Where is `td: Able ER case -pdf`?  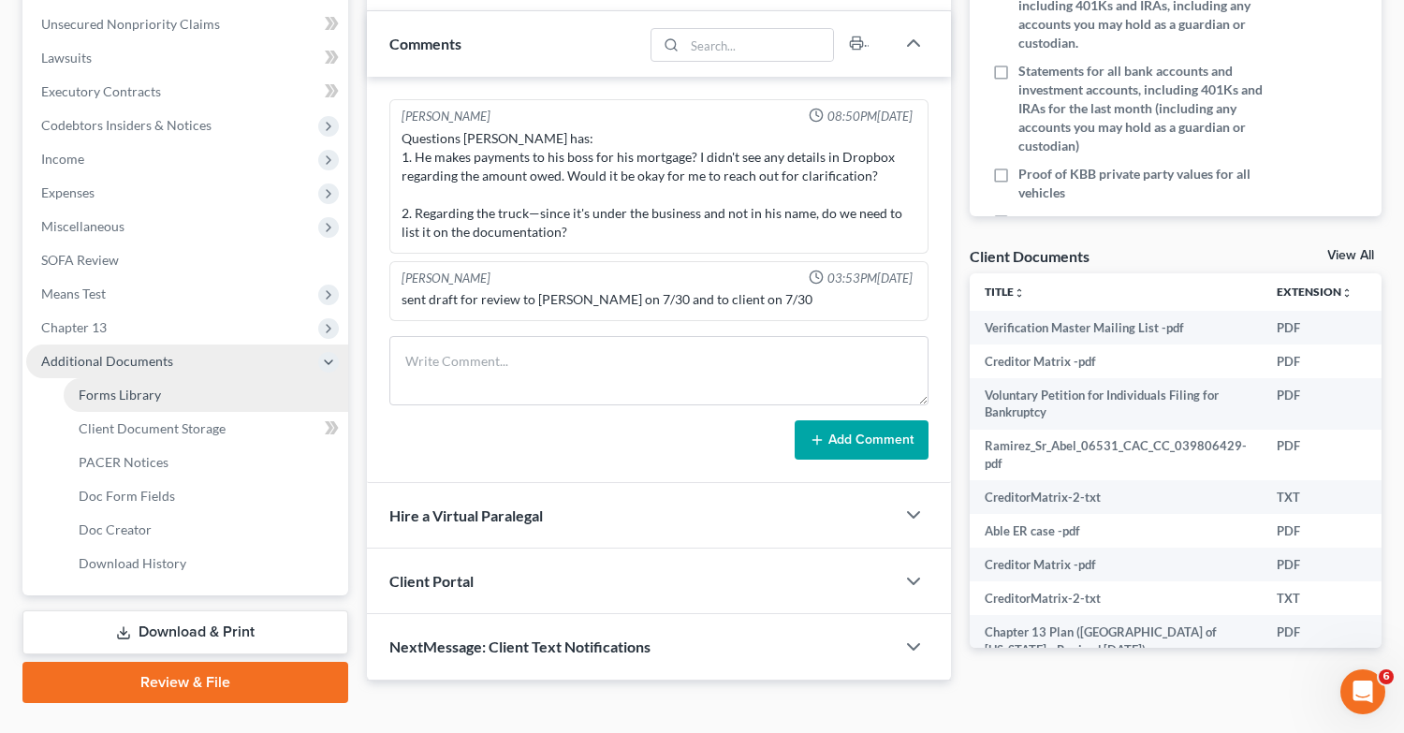
td: Able ER case -pdf is located at coordinates (1116, 531).